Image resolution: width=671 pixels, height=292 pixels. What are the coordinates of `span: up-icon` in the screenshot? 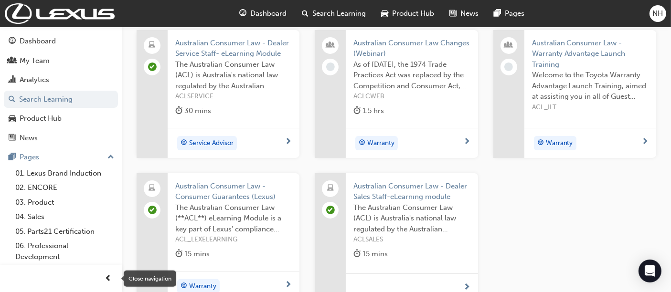 It's located at (111, 158).